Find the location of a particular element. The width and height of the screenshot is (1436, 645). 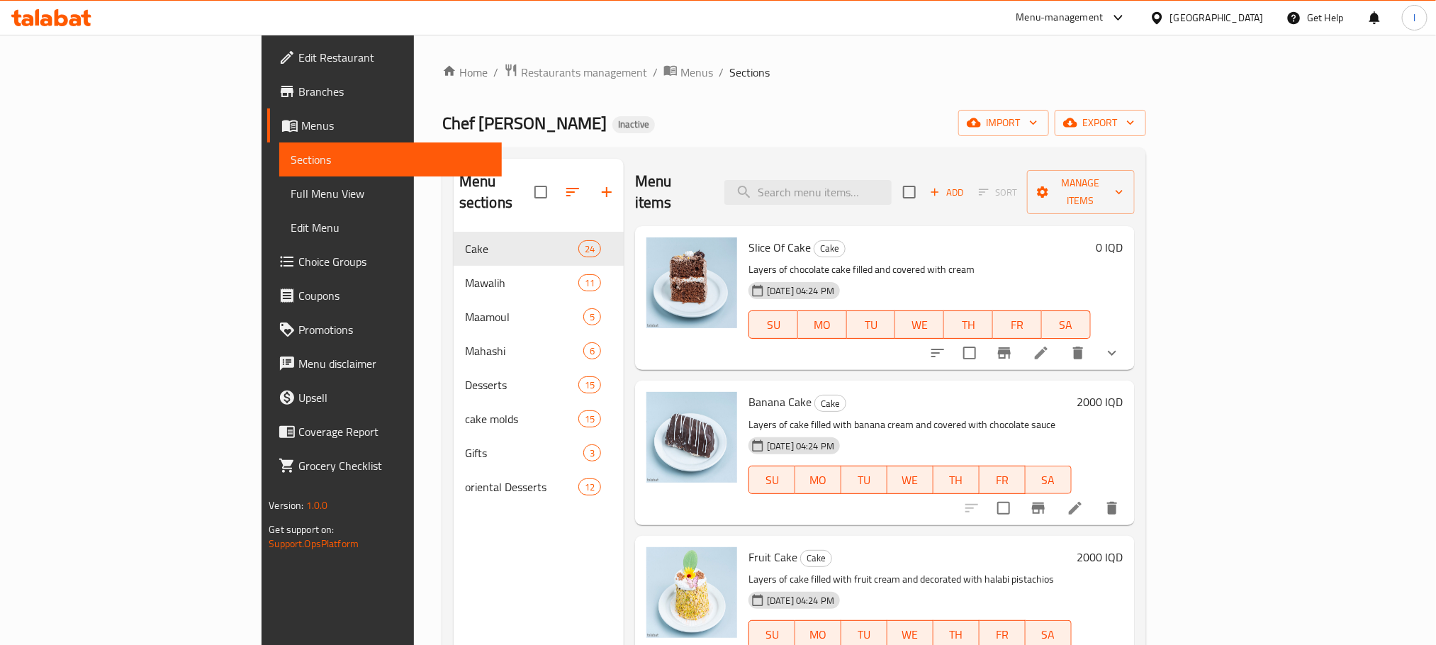

span: Maamoul is located at coordinates (524, 317).